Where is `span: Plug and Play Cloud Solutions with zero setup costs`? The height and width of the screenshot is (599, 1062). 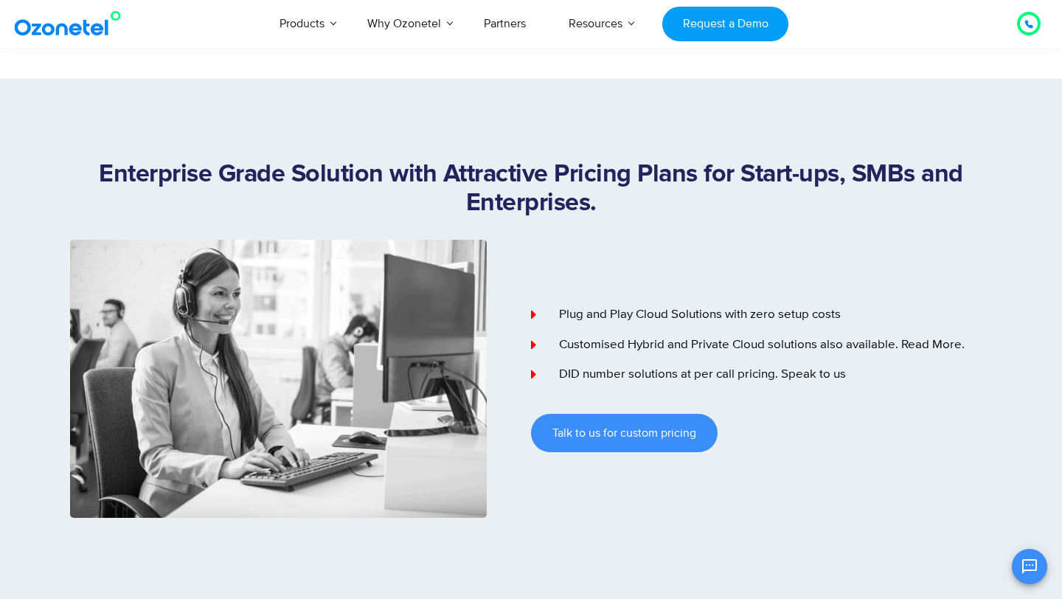 span: Plug and Play Cloud Solutions with zero setup costs is located at coordinates (698, 315).